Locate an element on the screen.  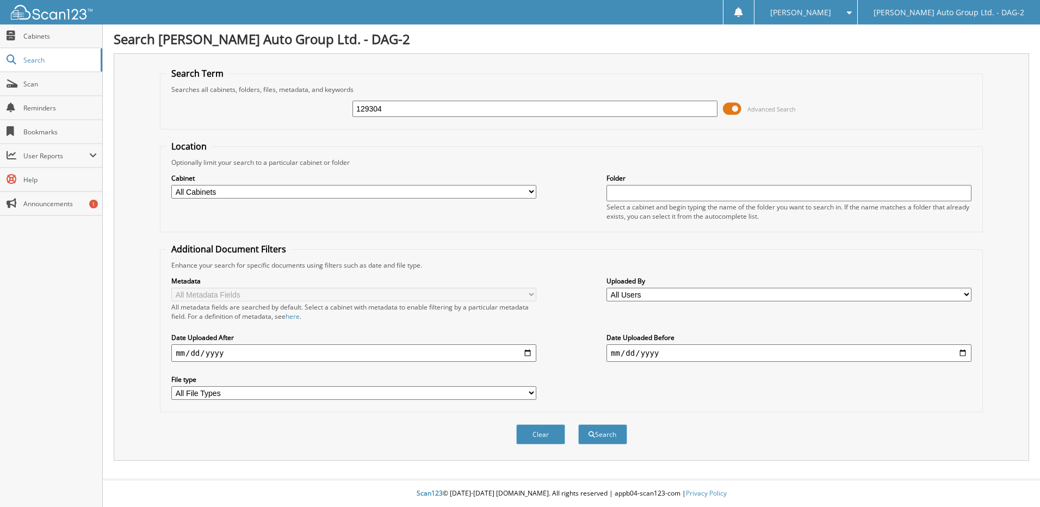
span: Bookmarks is located at coordinates (60, 132).